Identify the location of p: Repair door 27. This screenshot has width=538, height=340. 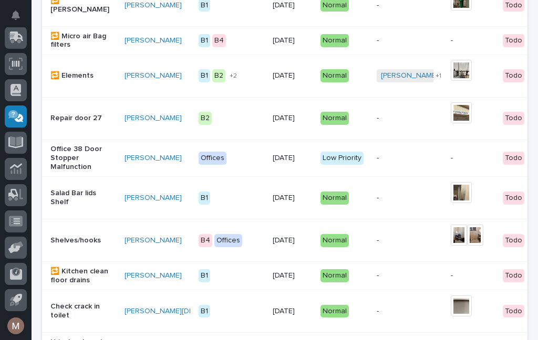
(83, 118).